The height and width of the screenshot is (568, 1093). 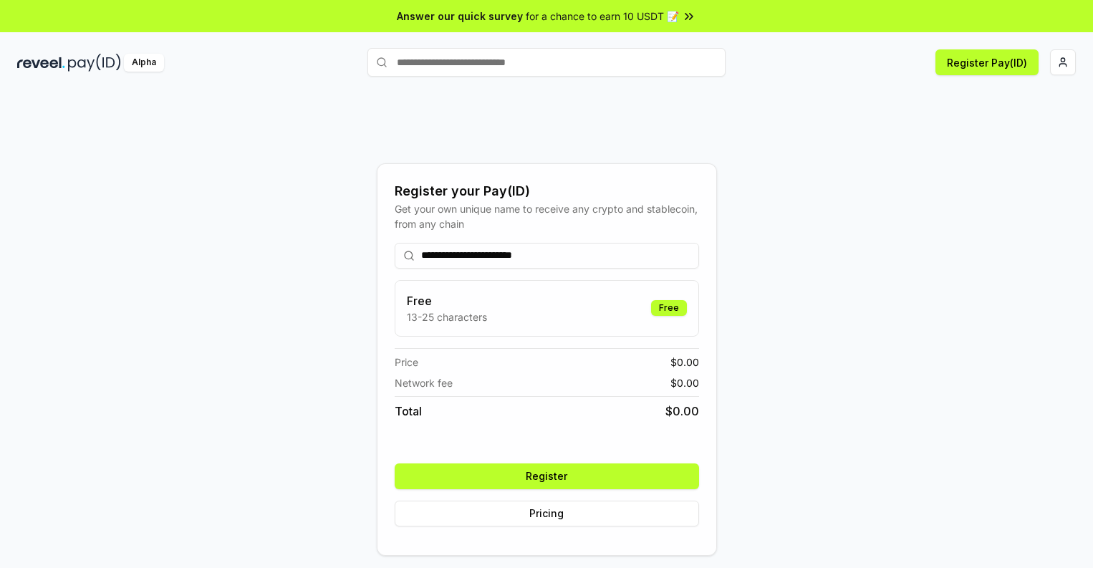 I want to click on div: Register your Pay(ID), so click(x=547, y=191).